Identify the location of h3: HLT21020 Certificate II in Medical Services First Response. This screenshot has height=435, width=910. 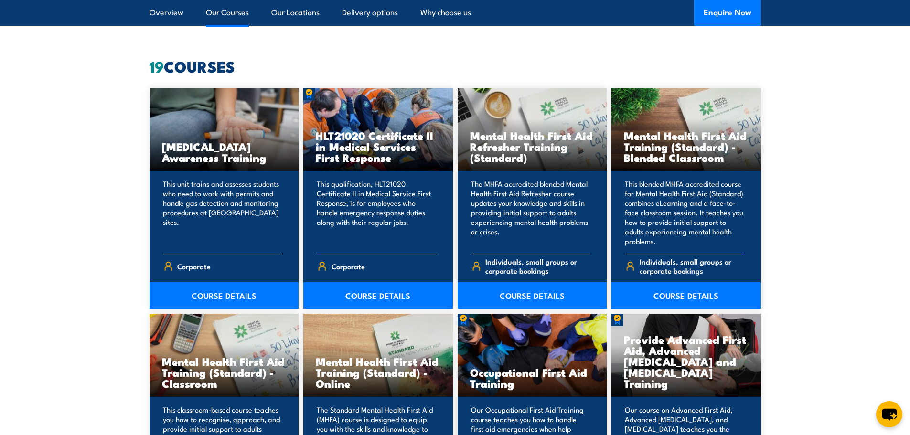
(378, 146).